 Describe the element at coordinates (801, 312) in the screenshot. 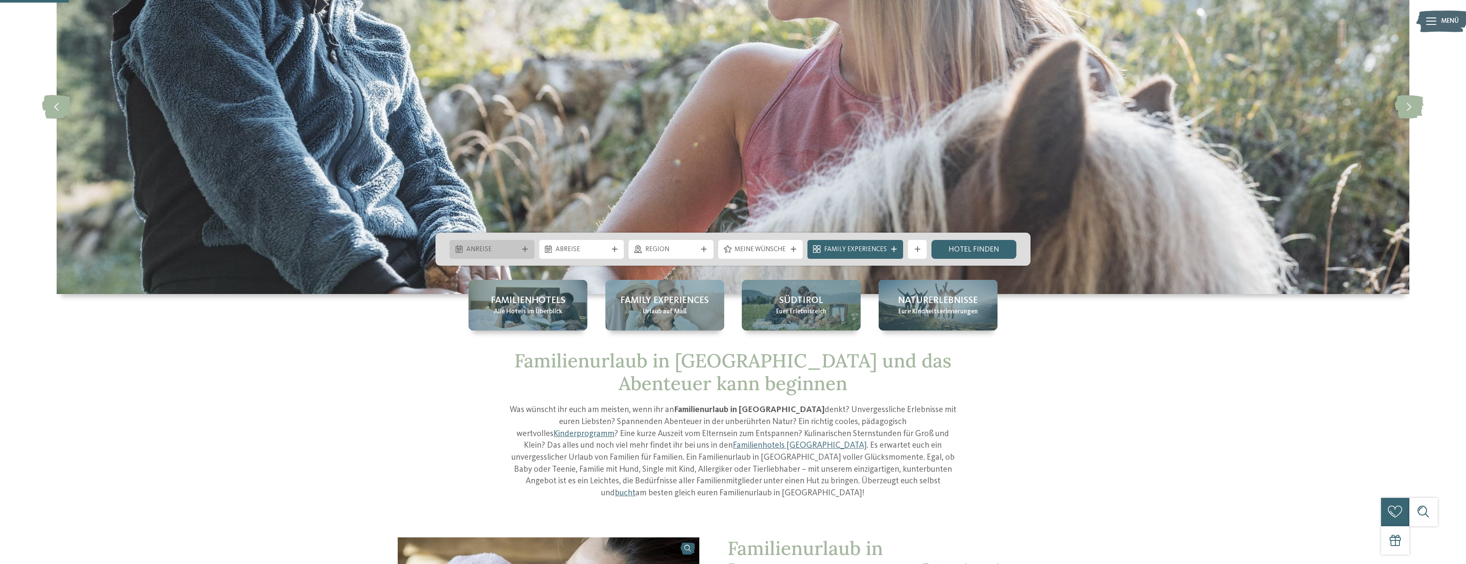

I see `span: Euer Erlebnisreich` at that location.